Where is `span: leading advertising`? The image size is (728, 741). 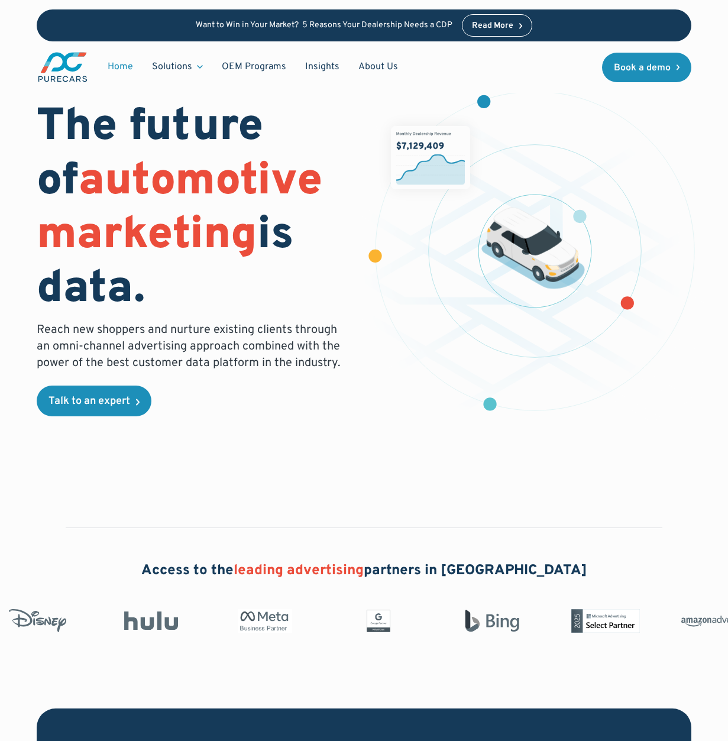 span: leading advertising is located at coordinates (299, 571).